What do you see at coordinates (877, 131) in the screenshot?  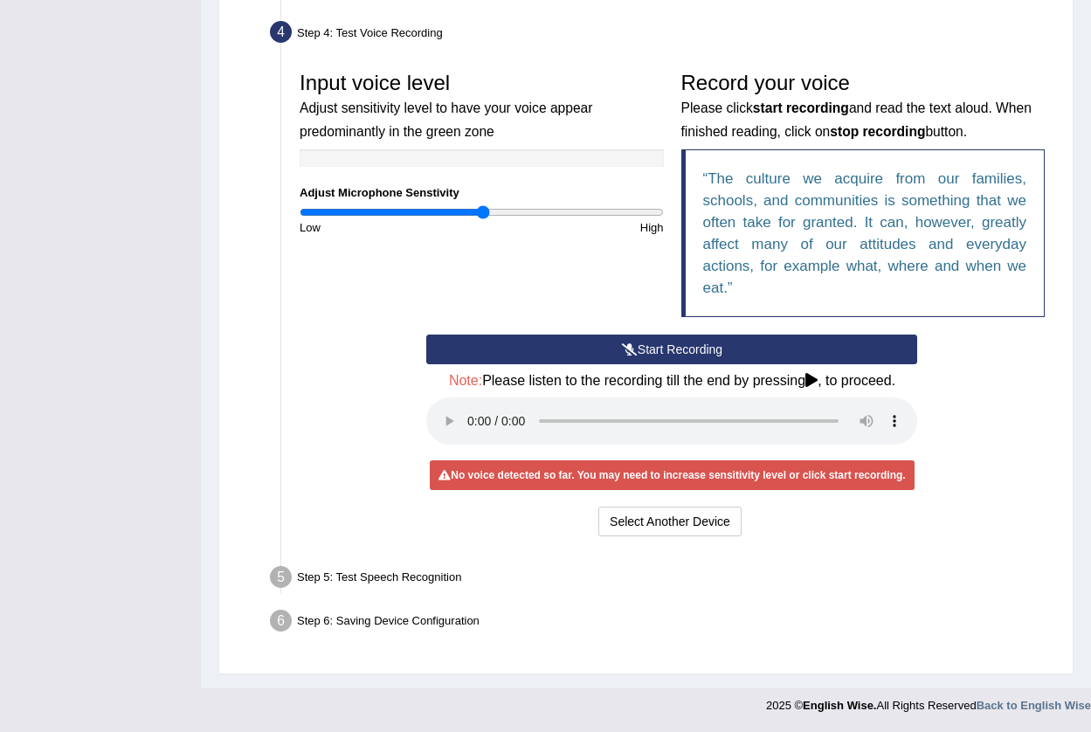 I see `b: stop recording` at bounding box center [877, 131].